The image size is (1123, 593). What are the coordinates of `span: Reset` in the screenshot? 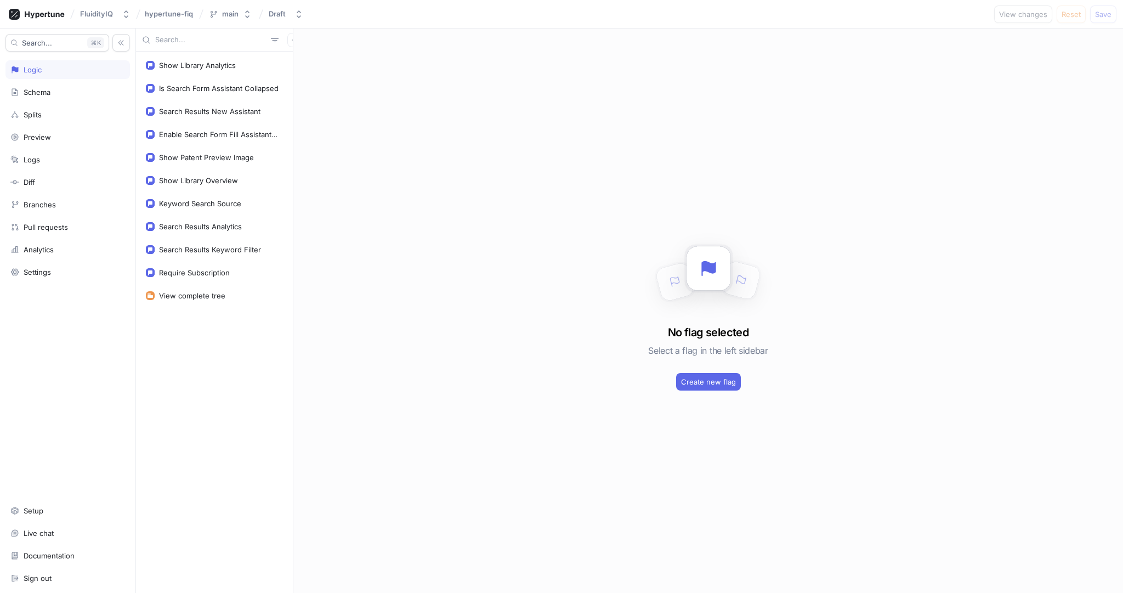 It's located at (1071, 14).